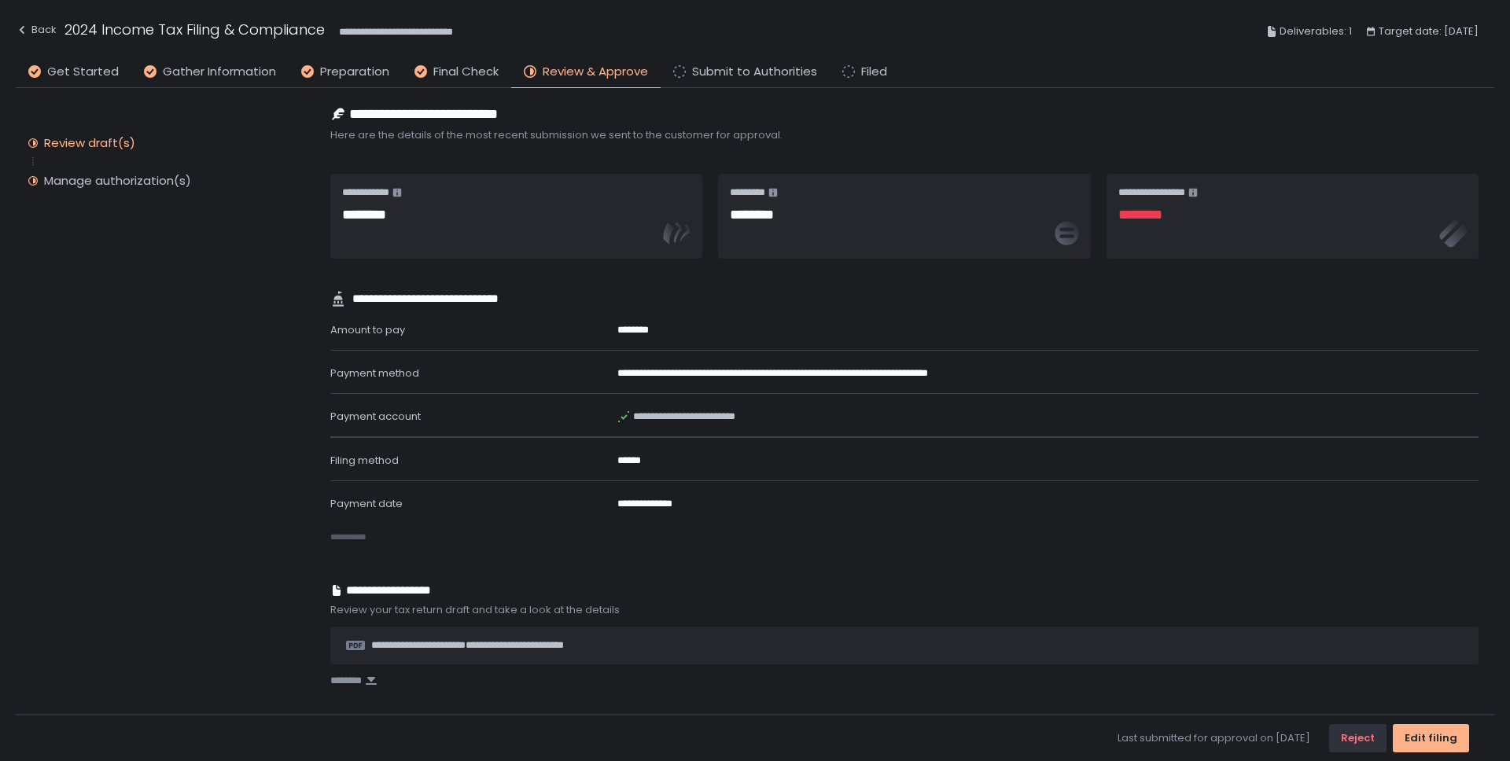 The width and height of the screenshot is (1510, 761). I want to click on div: Reject, so click(1358, 739).